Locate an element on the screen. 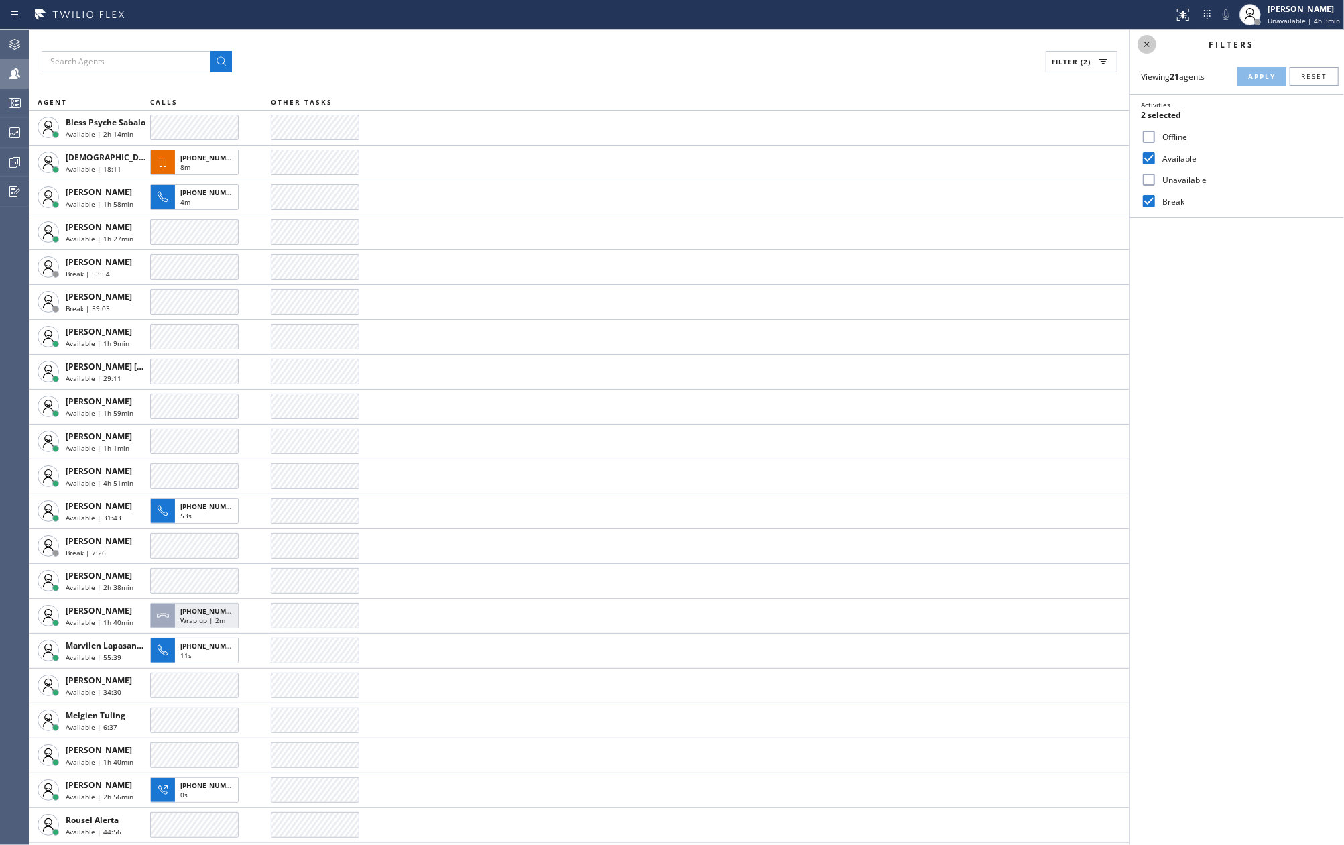 This screenshot has width=1344, height=845. span: CALLS is located at coordinates (164, 102).